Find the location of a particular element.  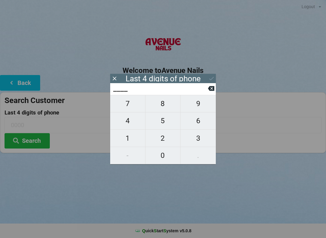

button: 2 is located at coordinates (163, 138).